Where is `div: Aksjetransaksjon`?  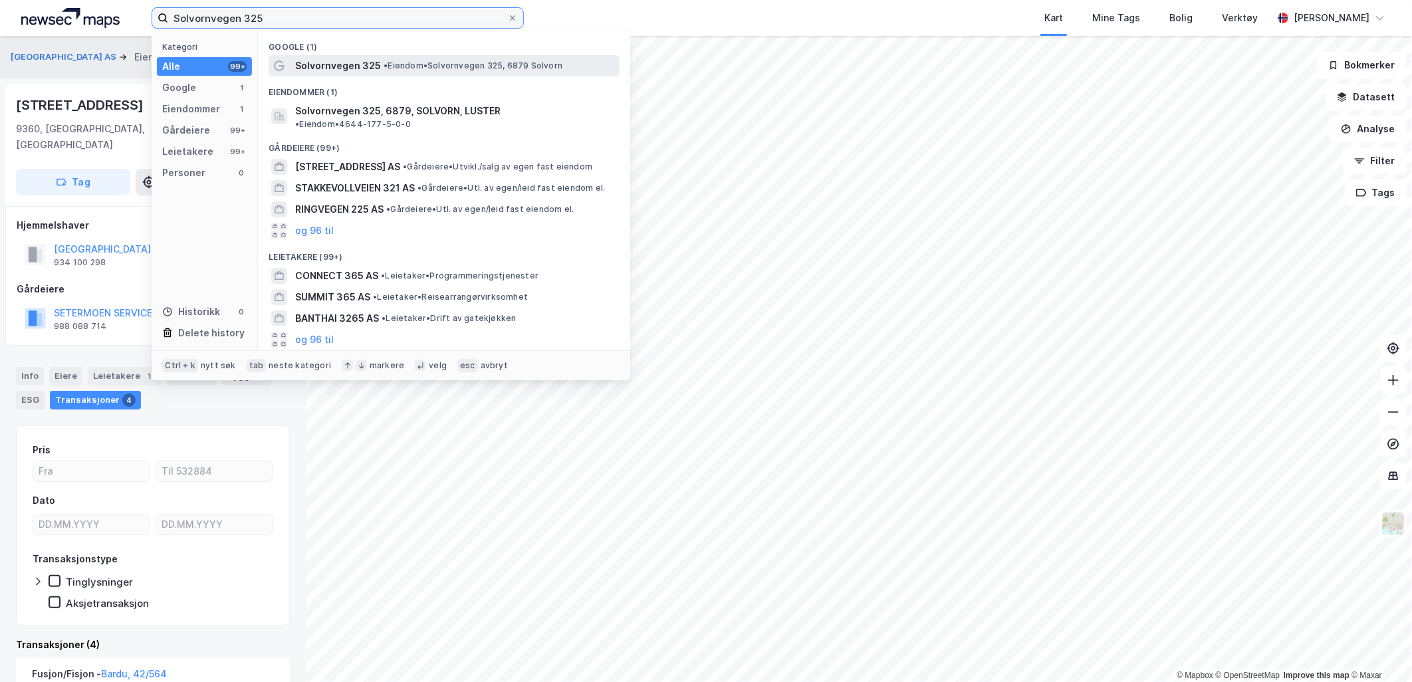
div: Aksjetransaksjon is located at coordinates (107, 603).